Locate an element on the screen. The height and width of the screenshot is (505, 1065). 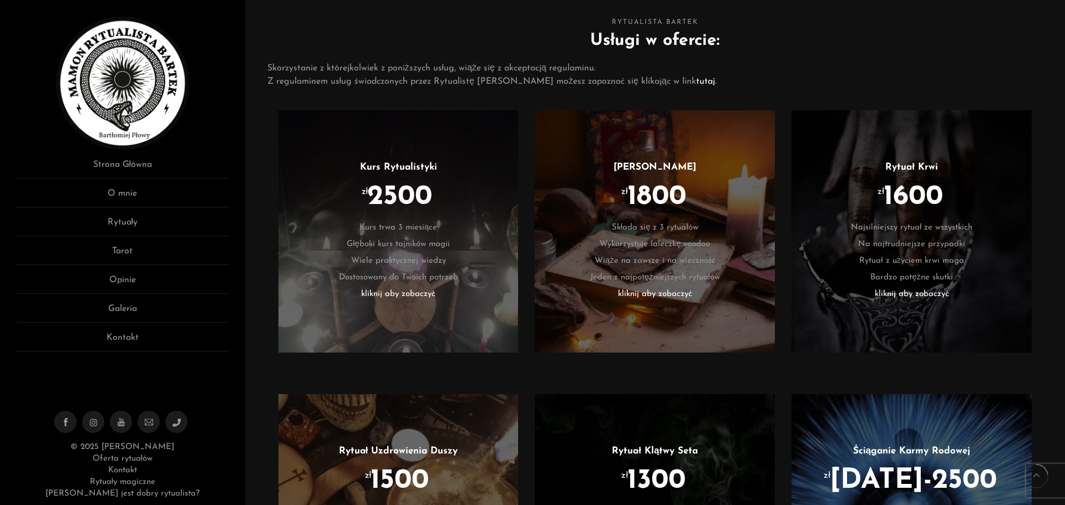
a: Rytuał Uzdrowienia Duszy is located at coordinates (398, 451).